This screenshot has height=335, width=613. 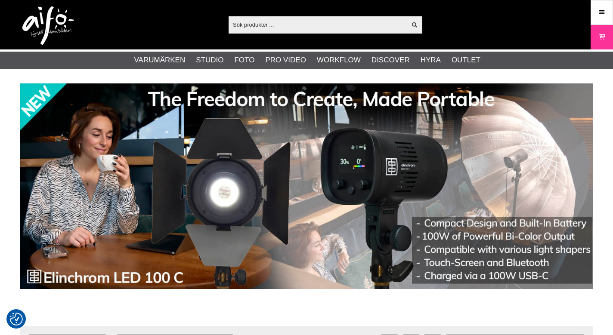 I want to click on input: Sök produkter ..., so click(x=317, y=25).